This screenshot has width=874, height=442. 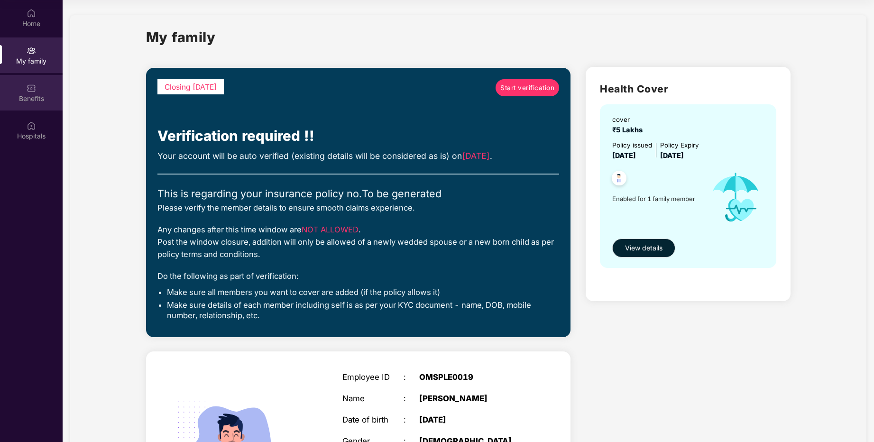 I want to click on span: ₹5 Lakhs, so click(x=629, y=130).